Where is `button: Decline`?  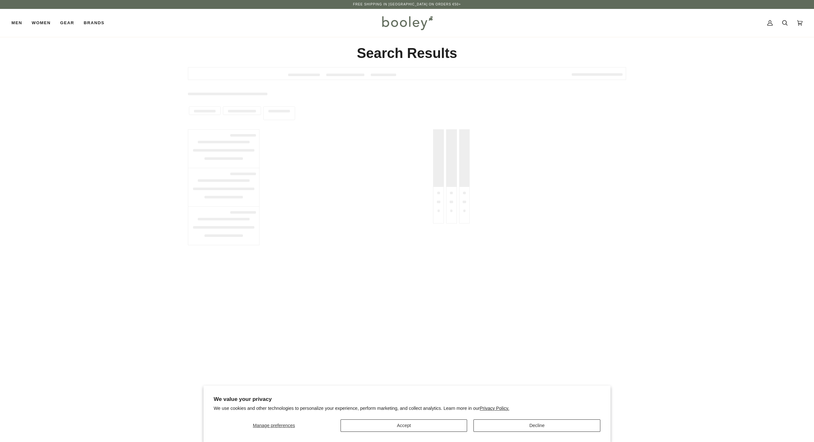 button: Decline is located at coordinates (537, 425).